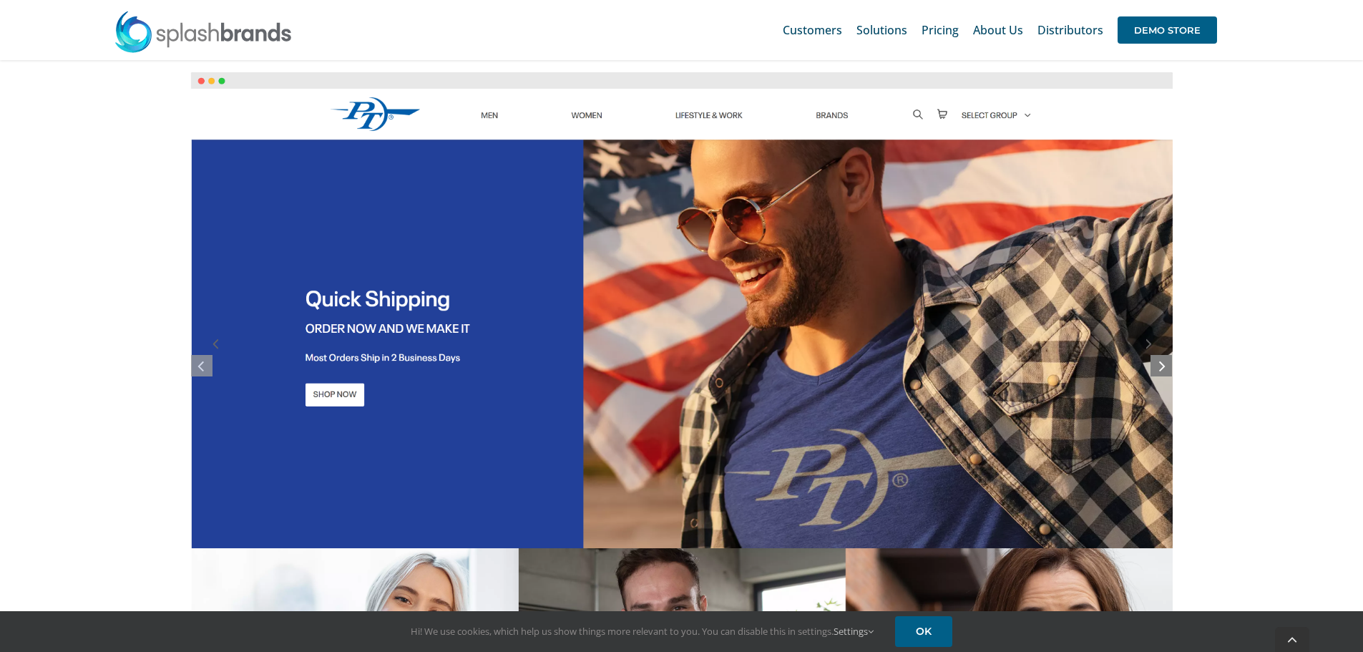 The image size is (1363, 652). What do you see at coordinates (812, 30) in the screenshot?
I see `span: Customers` at bounding box center [812, 30].